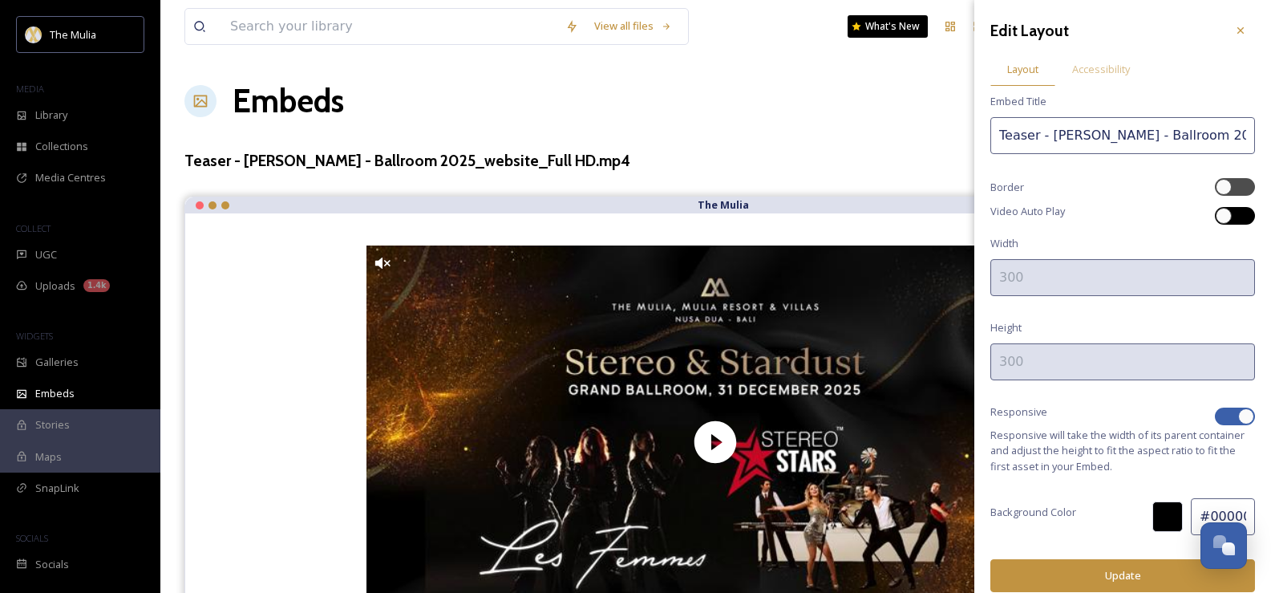 The image size is (1271, 593). What do you see at coordinates (888, 26) in the screenshot?
I see `a: What's New` at bounding box center [888, 26].